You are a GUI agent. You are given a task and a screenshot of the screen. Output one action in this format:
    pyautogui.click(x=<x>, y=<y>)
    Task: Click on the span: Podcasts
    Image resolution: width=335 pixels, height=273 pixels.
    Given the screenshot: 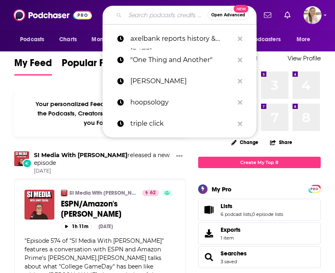 What is the action you would take?
    pyautogui.click(x=32, y=40)
    